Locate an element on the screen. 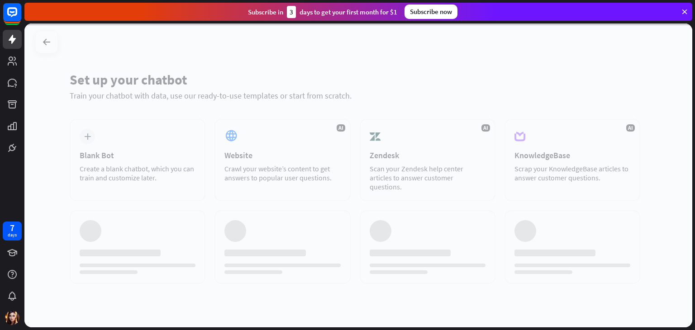 The height and width of the screenshot is (330, 695). div: 7 is located at coordinates (12, 228).